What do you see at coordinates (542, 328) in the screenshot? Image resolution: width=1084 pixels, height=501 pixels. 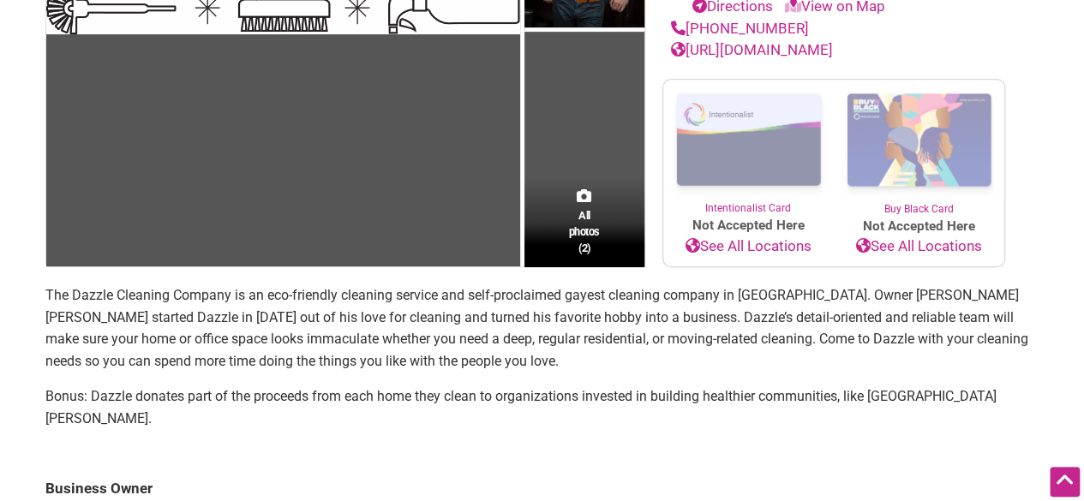 I see `p: The Dazzle Cleaning Company is an eco-friendly cleaning service and self-proclaimed gayest cleani...` at bounding box center [542, 328].